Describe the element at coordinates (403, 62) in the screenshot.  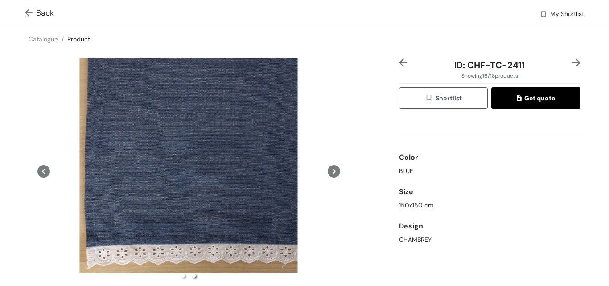
I see `img: left` at that location.